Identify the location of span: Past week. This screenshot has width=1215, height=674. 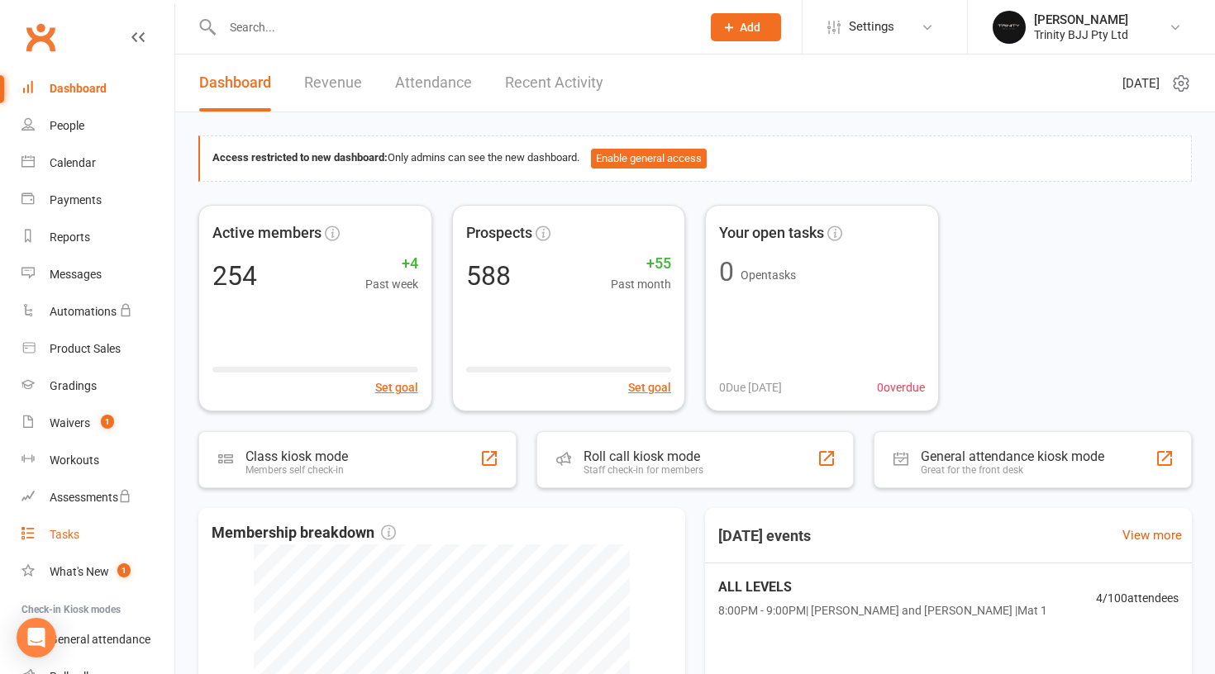
(392, 284).